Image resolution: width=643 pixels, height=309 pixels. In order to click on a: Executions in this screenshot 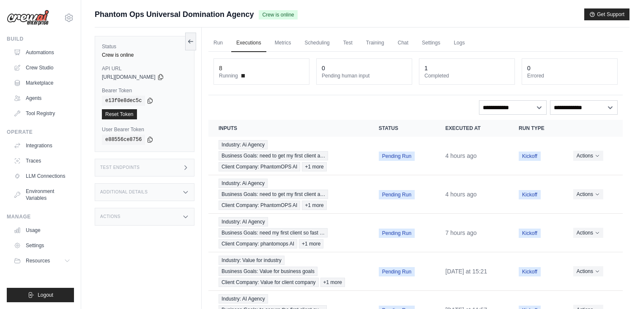, I will do `click(249, 43)`.